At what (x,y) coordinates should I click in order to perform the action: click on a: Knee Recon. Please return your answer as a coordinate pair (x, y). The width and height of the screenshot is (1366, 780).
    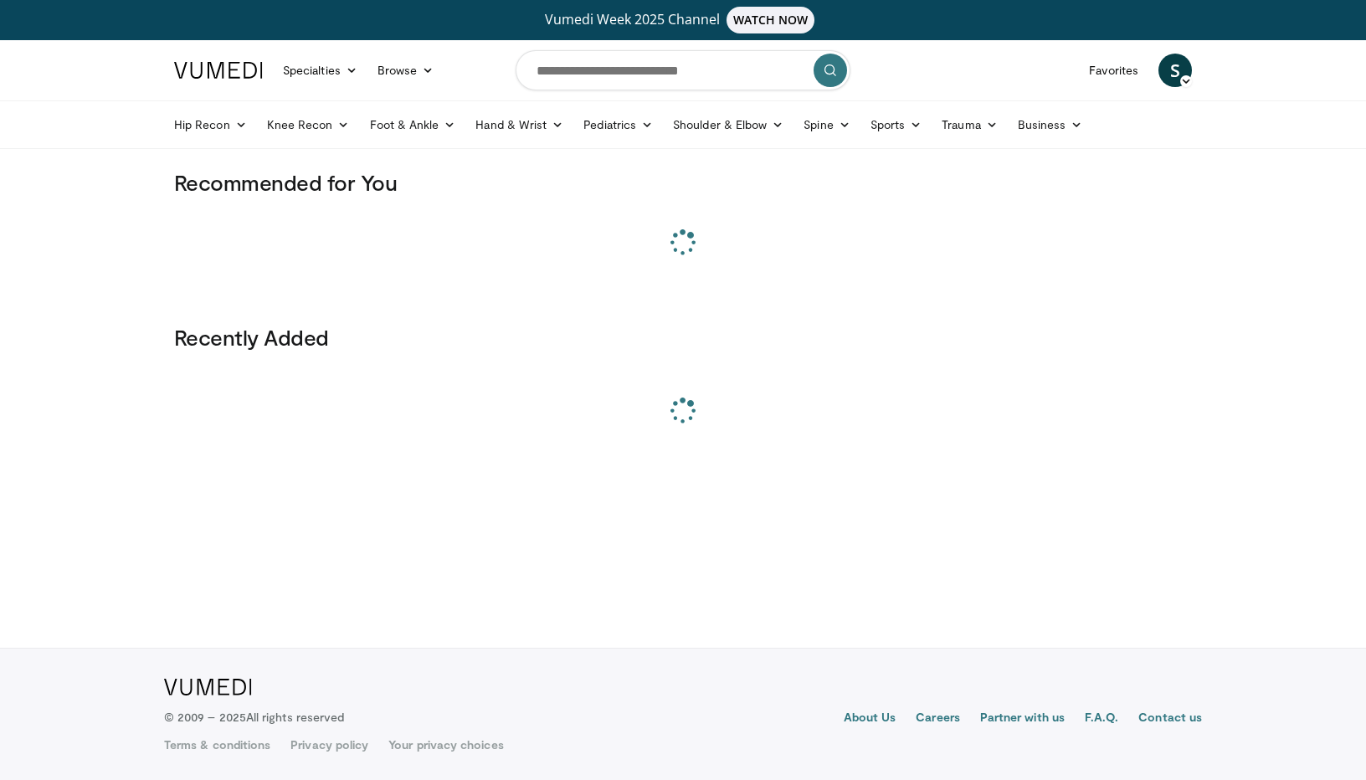
    Looking at the image, I should click on (308, 125).